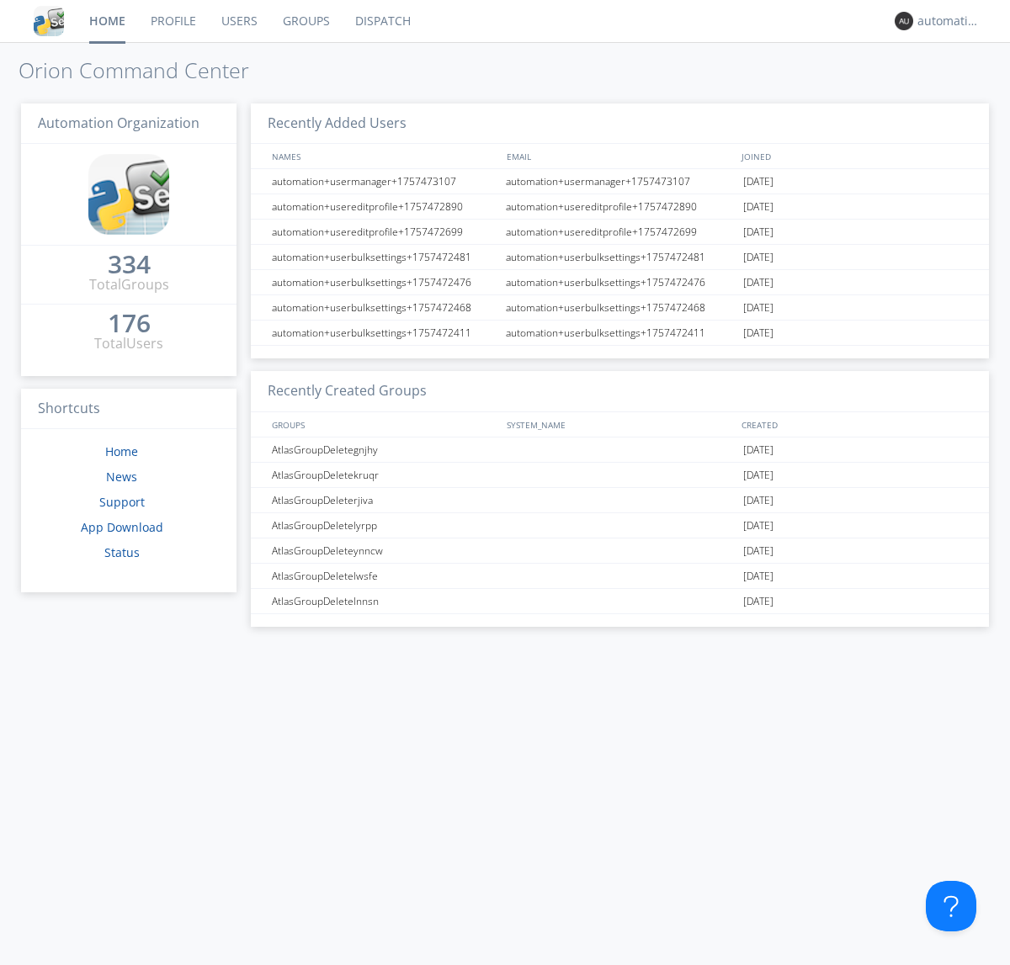  I want to click on div: AtlasGroupDeletekruqr, so click(384, 475).